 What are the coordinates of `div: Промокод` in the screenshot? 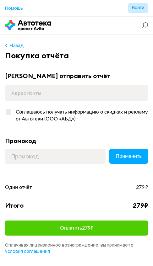 It's located at (76, 141).